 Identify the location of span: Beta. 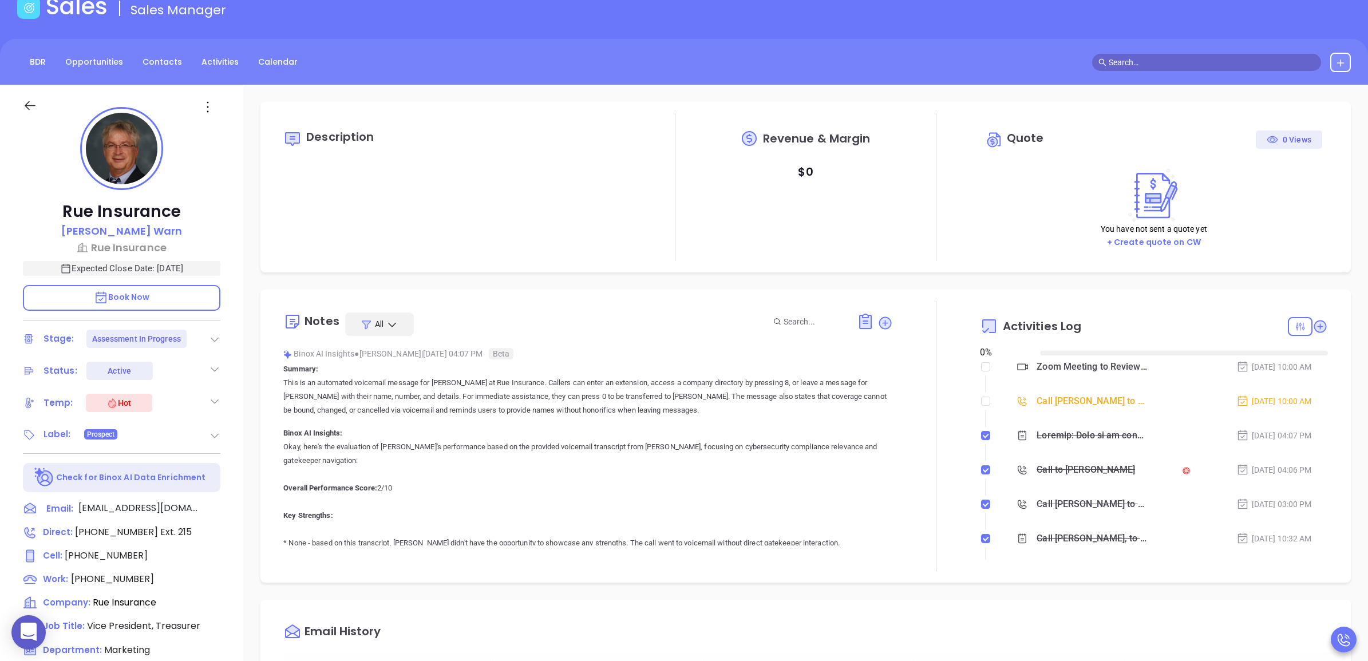
(501, 354).